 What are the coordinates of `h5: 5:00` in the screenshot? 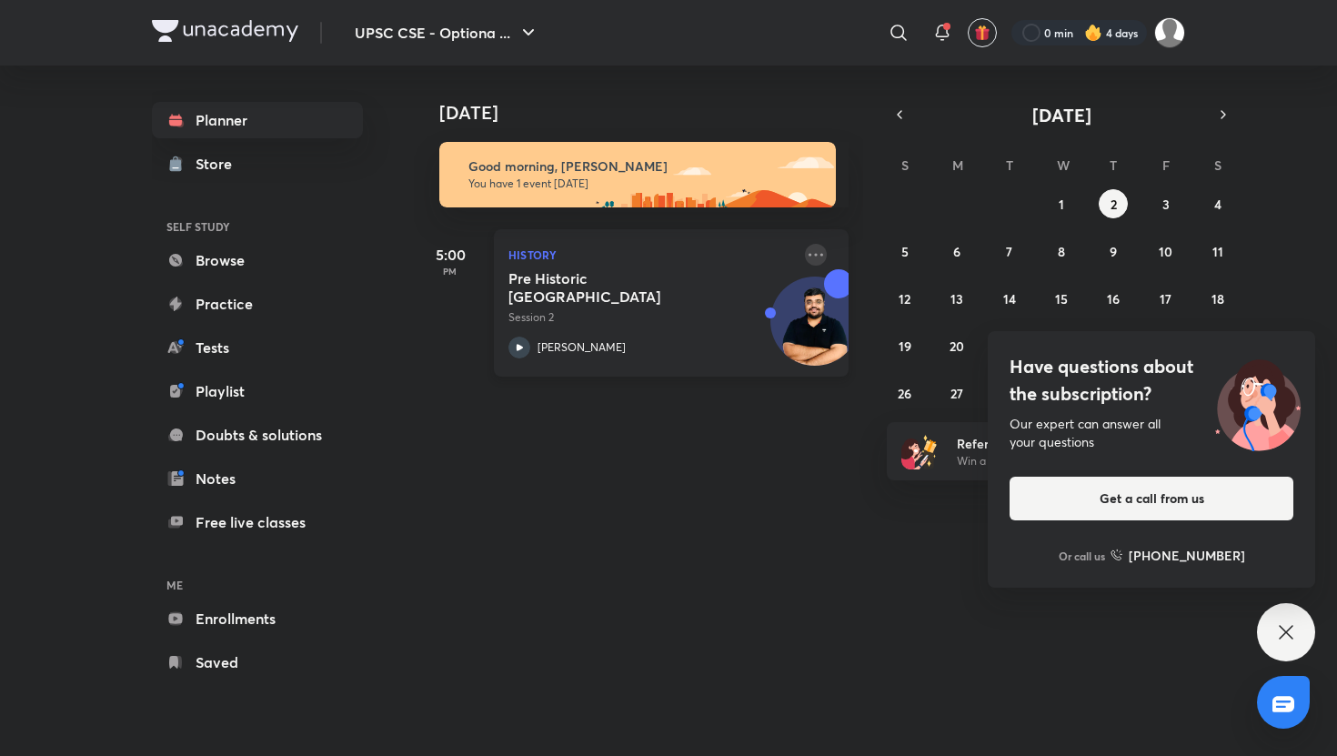 It's located at (450, 255).